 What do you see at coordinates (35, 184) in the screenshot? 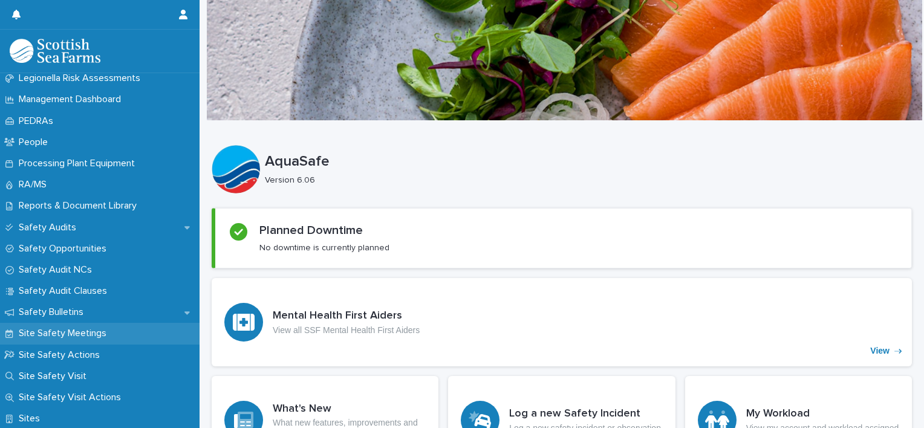
I see `p: RA/MS` at bounding box center [35, 184].